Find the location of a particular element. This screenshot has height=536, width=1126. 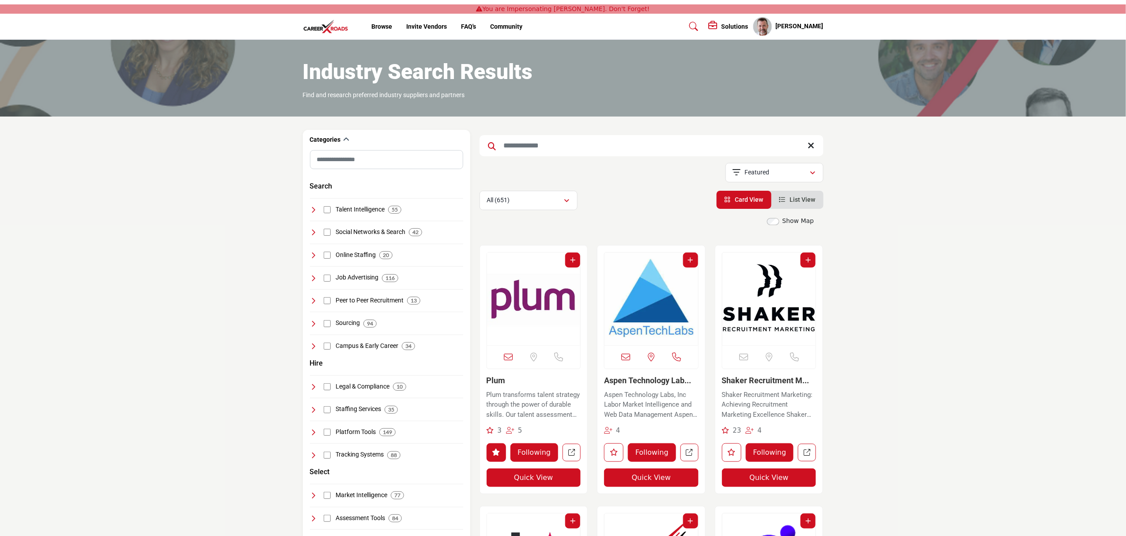

input: Select Sourcing checkbox is located at coordinates (327, 324).